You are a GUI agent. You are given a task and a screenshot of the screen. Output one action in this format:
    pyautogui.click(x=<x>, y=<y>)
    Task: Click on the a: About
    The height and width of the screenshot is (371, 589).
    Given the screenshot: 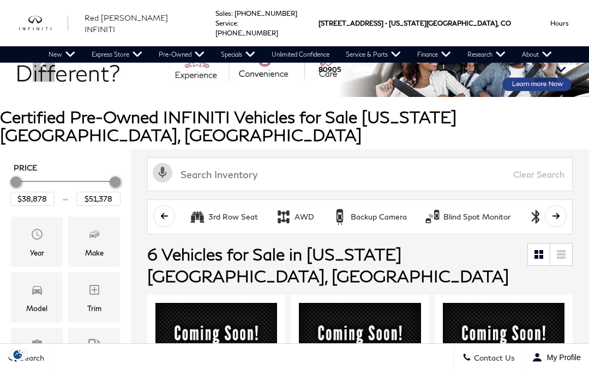 What is the action you would take?
    pyautogui.click(x=536, y=54)
    